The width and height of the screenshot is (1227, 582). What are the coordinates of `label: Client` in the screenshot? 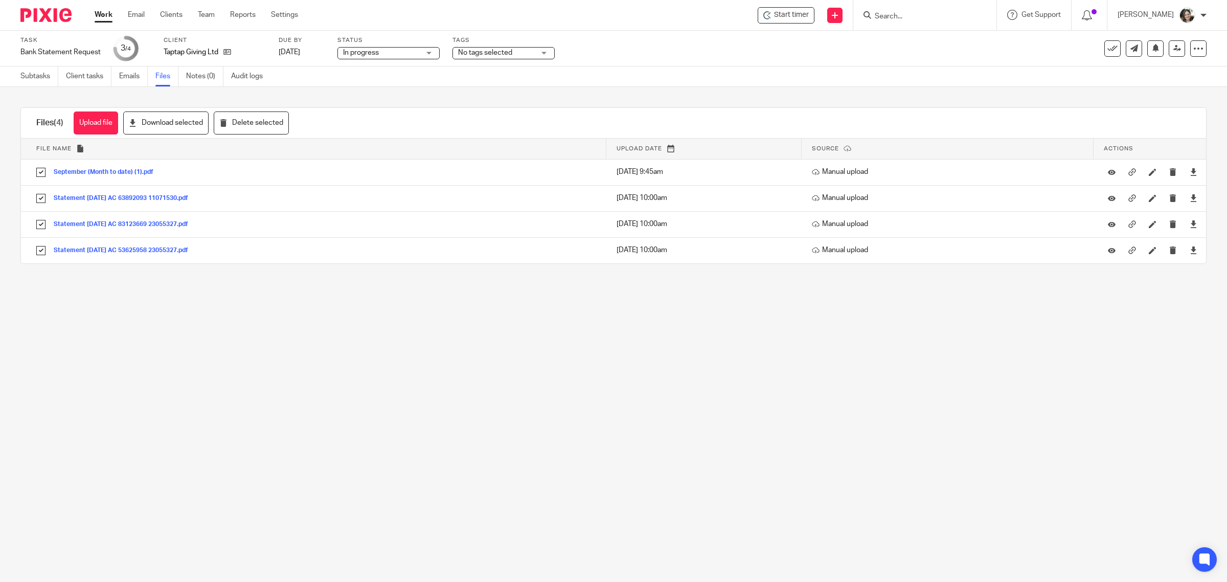 It's located at (215, 40).